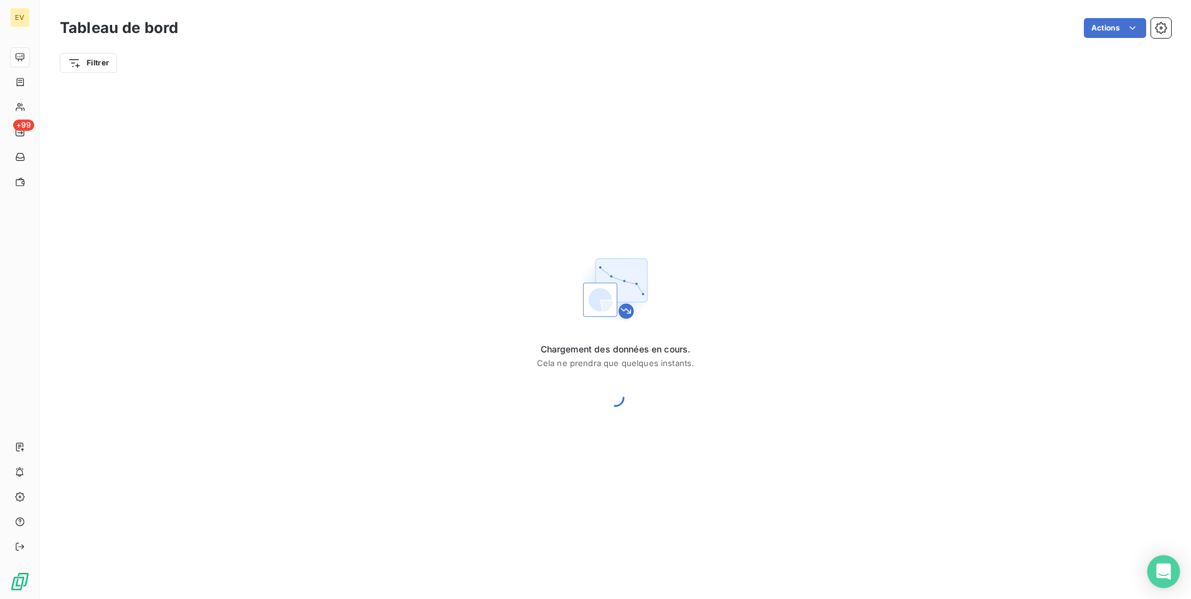 The image size is (1191, 599). Describe the element at coordinates (615, 363) in the screenshot. I see `span: Cela ne prendra que quelques instants.` at that location.